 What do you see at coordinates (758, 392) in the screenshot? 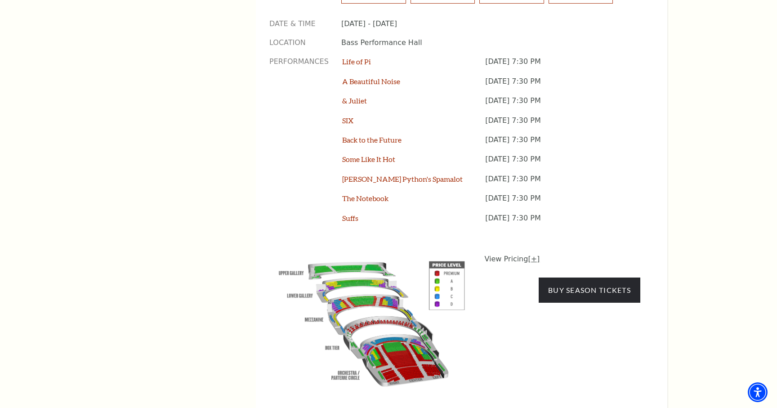
I see `div: Accessibility Menu` at bounding box center [758, 392].